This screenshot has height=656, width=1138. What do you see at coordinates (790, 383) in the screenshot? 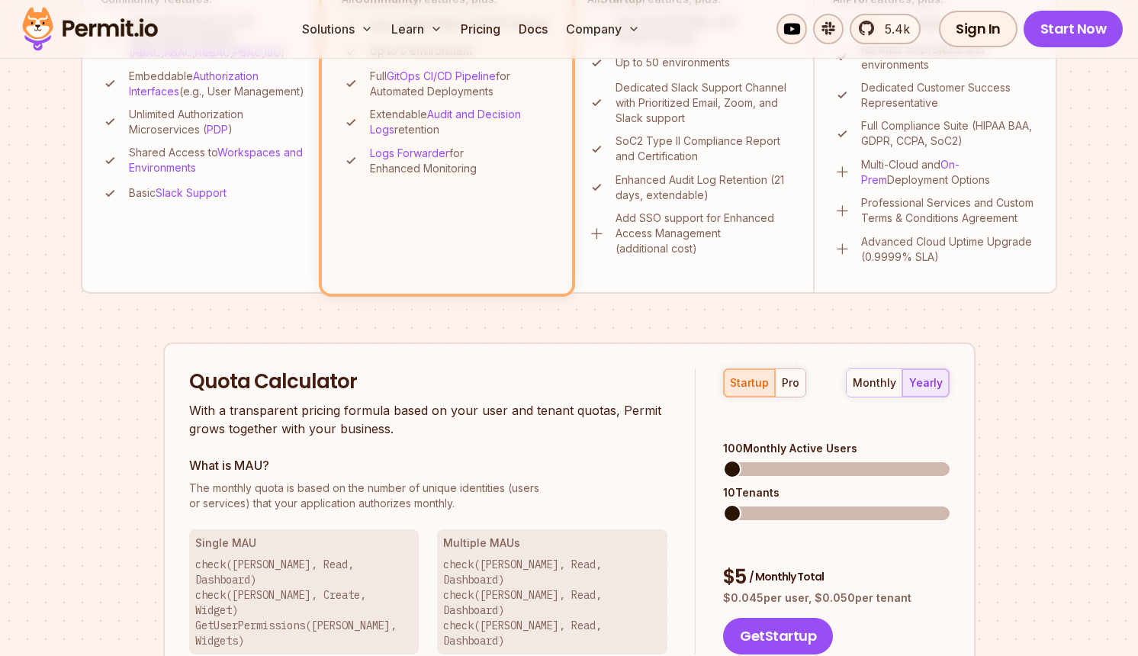
I see `div: pro` at bounding box center [790, 383].